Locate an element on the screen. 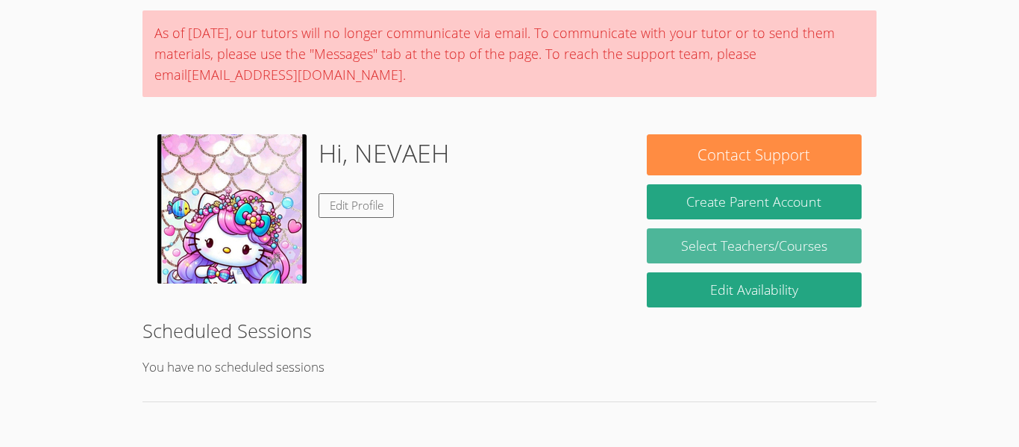 This screenshot has height=447, width=1019. h2: Scheduled Sessions is located at coordinates (510, 331).